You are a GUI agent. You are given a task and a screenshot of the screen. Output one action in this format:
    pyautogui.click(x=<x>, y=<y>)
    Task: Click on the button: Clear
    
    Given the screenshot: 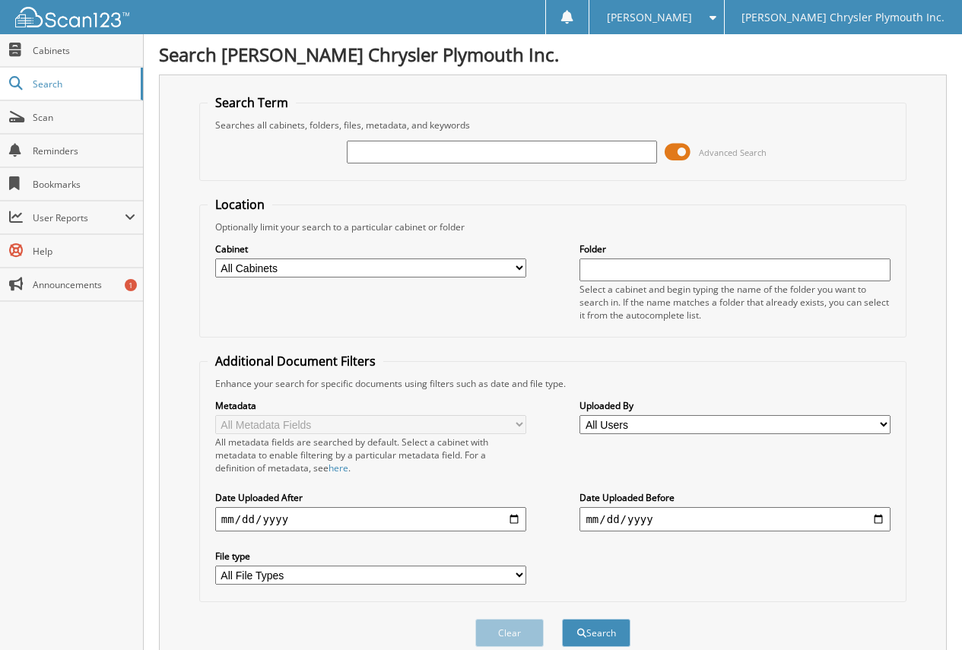 What is the action you would take?
    pyautogui.click(x=509, y=632)
    